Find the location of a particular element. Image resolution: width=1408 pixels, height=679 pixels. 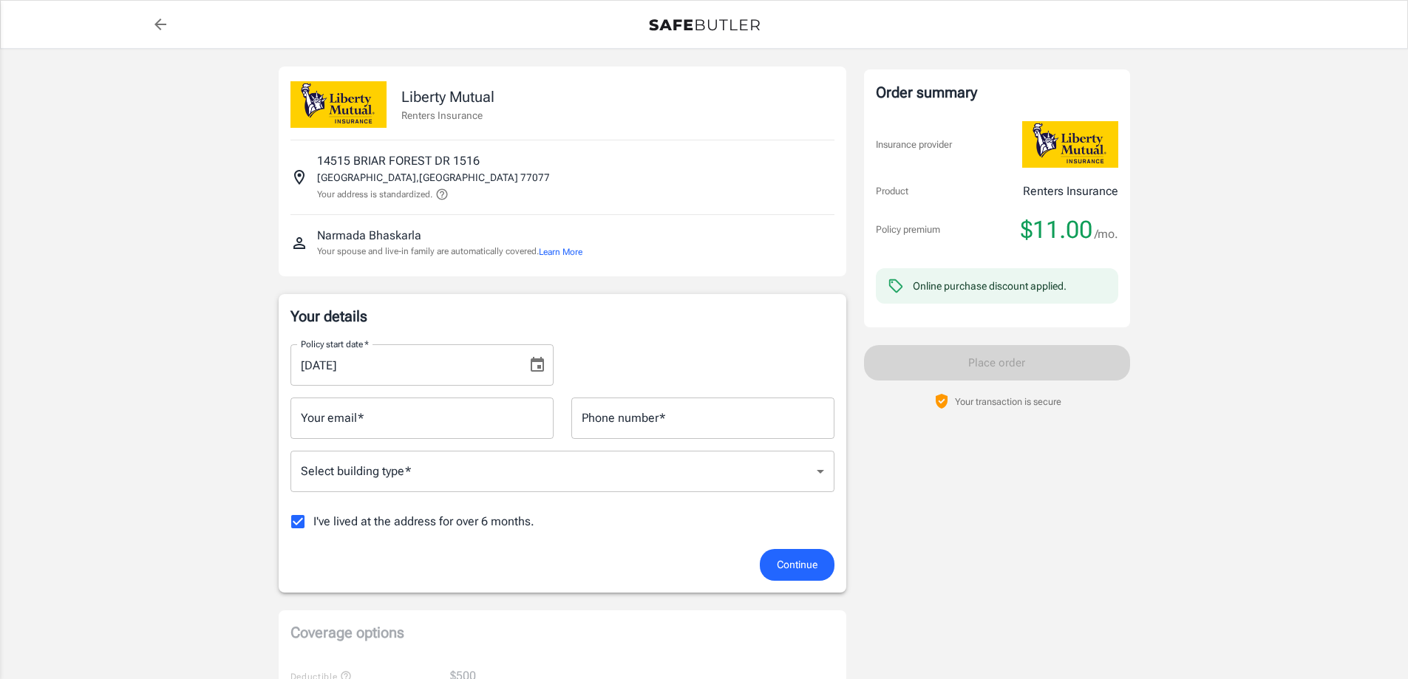

button: Learn More is located at coordinates (560, 252).